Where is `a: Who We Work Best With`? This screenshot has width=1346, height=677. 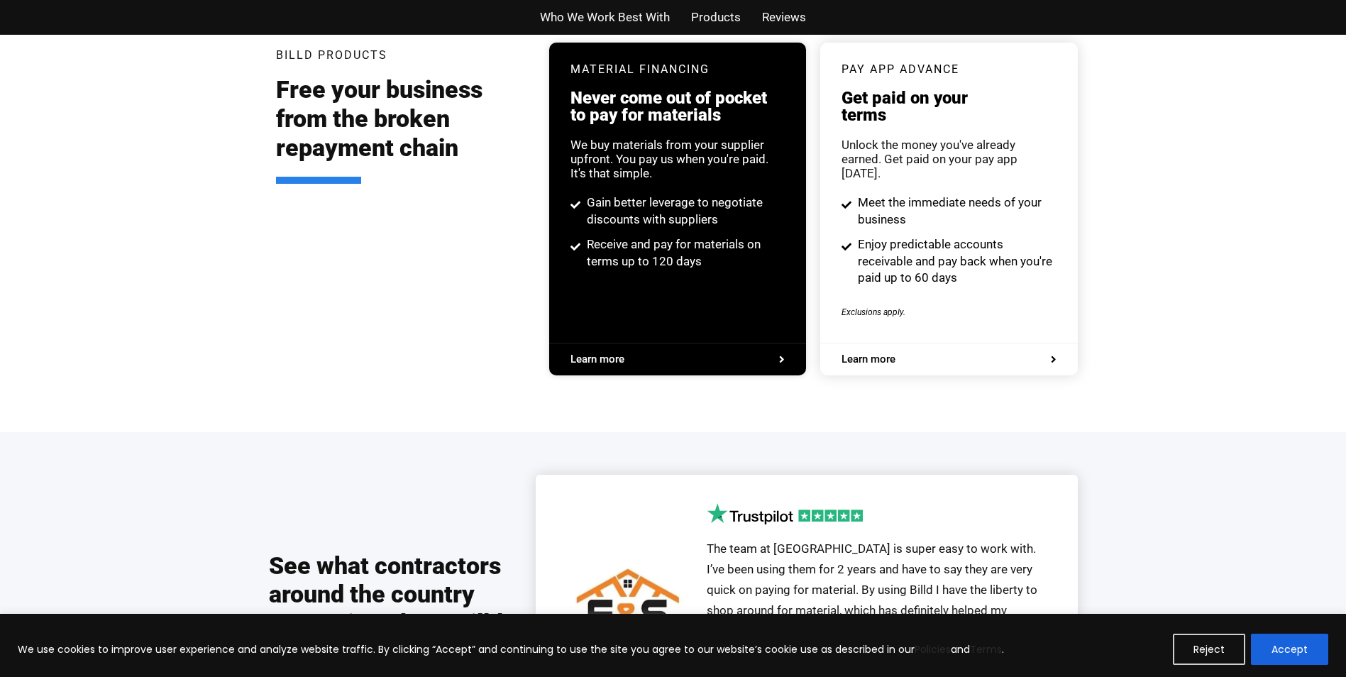 a: Who We Work Best With is located at coordinates (604, 17).